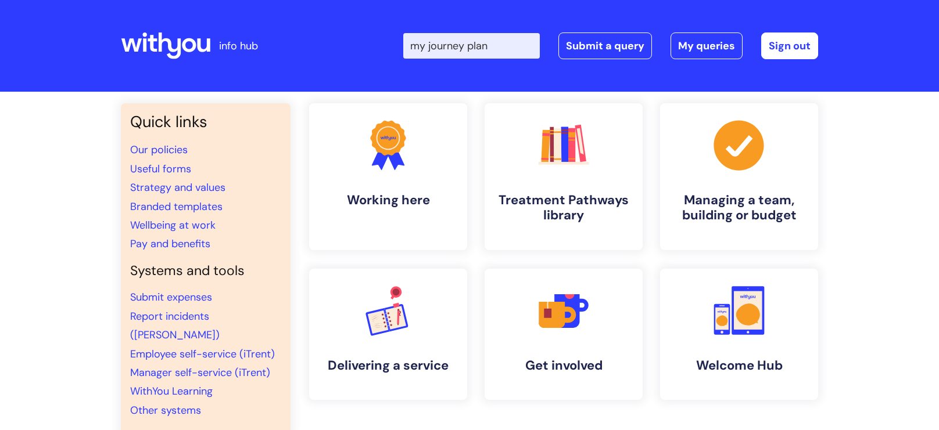 The image size is (939, 430). I want to click on a: Our policies, so click(159, 150).